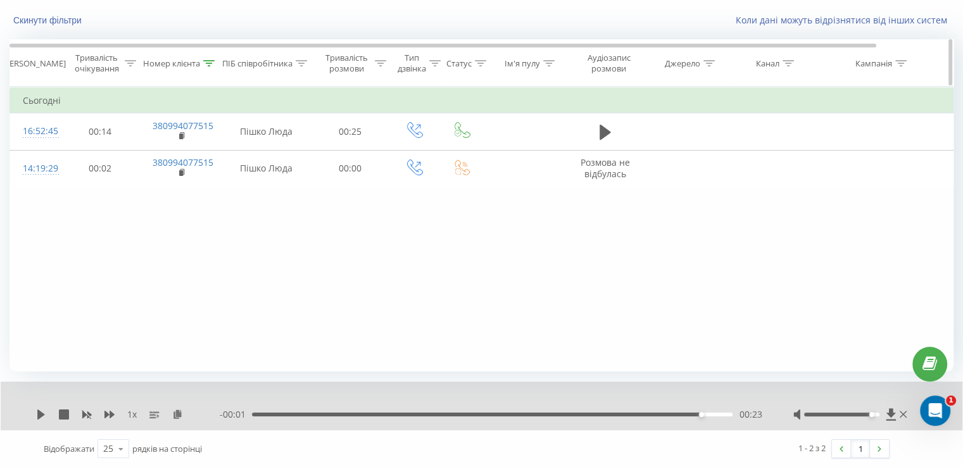  Describe the element at coordinates (860, 449) in the screenshot. I see `a: 1` at that location.